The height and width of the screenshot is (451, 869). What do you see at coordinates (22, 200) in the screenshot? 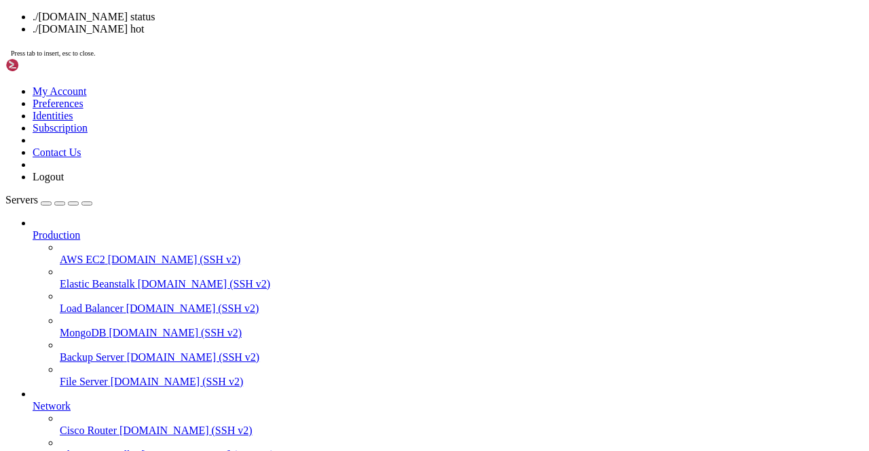
I see `span: Servers` at bounding box center [22, 200].